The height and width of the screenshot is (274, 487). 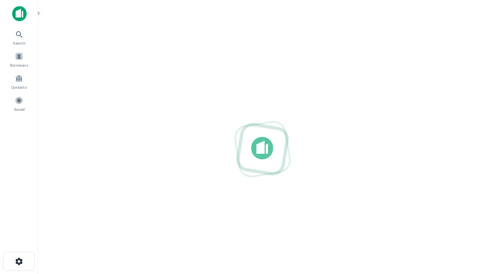 I want to click on div: Contacts, so click(x=19, y=81).